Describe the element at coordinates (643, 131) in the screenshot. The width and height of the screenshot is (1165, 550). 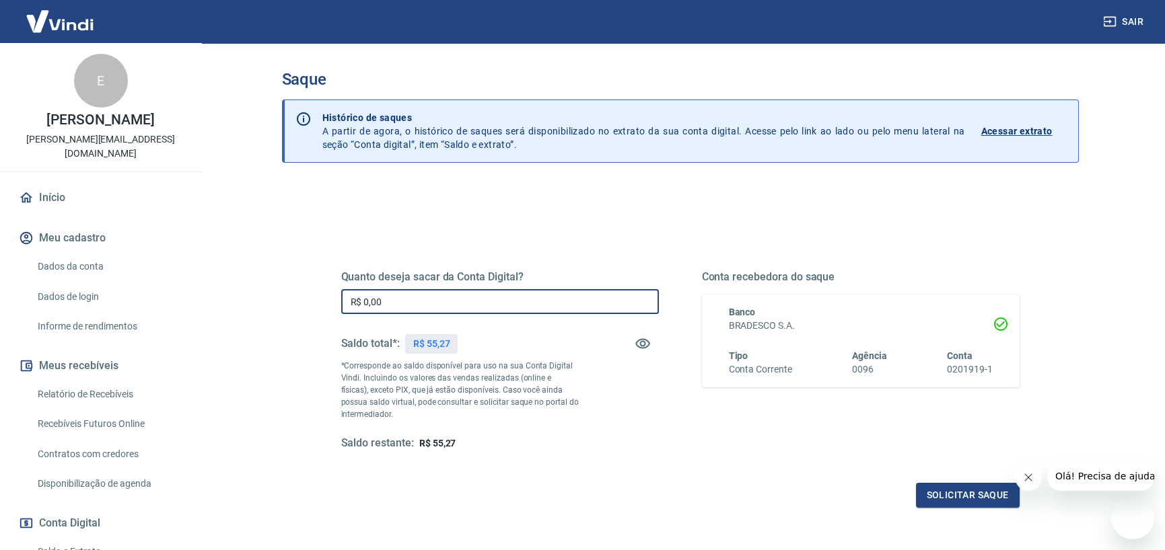
I see `p: A partir de agora, o histórico de saques será disponibilizado no extrato da sua conta digital. Ac...` at that location.